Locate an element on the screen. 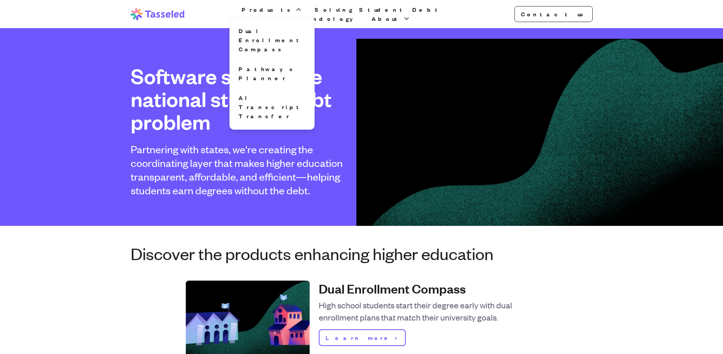  a: Dual Enrollment Compass is located at coordinates (272, 40).